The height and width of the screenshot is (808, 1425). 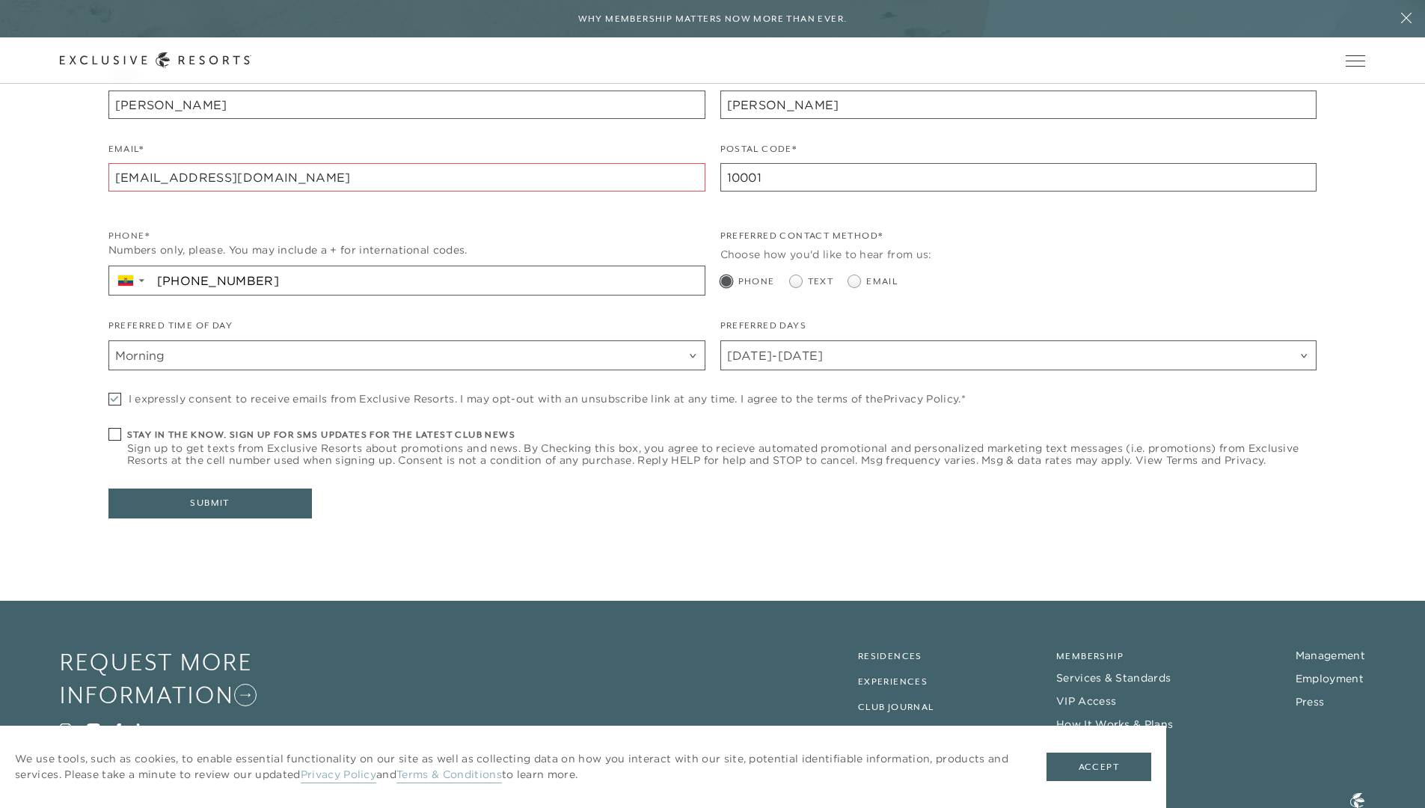 What do you see at coordinates (1086, 701) in the screenshot?
I see `a: VIP Access` at bounding box center [1086, 701].